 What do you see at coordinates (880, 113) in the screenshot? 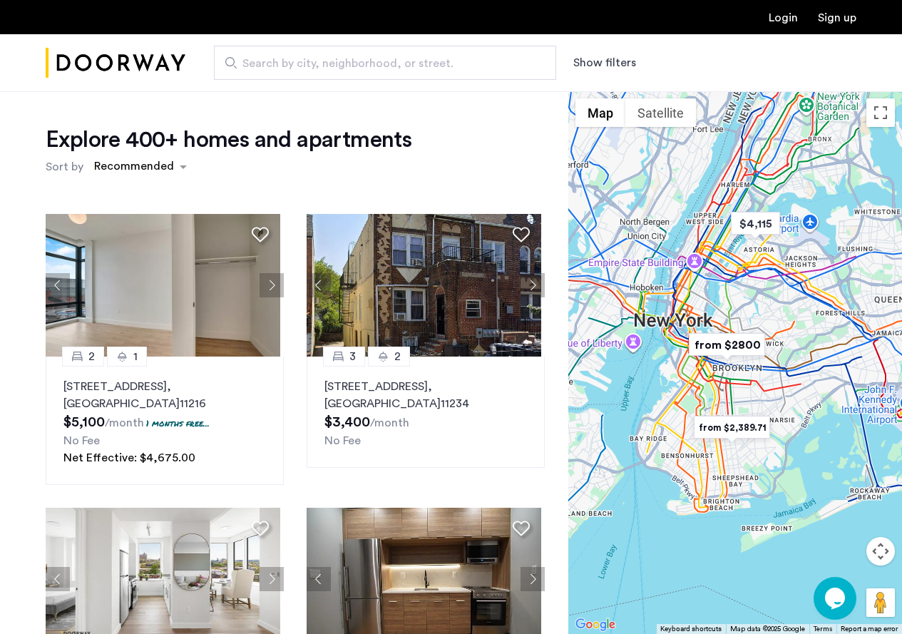
I see `button: Toggle fullscreen view` at bounding box center [880, 113].